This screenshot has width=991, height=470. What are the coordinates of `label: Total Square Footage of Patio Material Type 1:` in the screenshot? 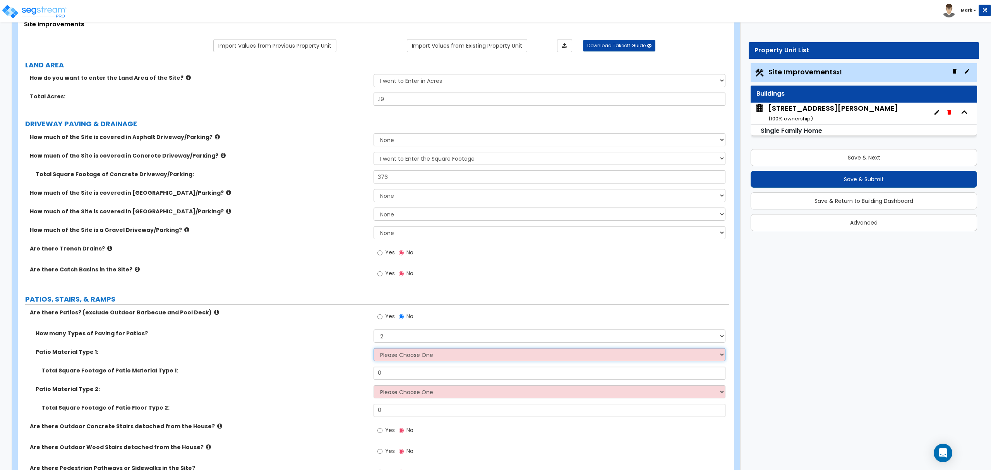 It's located at (204, 371).